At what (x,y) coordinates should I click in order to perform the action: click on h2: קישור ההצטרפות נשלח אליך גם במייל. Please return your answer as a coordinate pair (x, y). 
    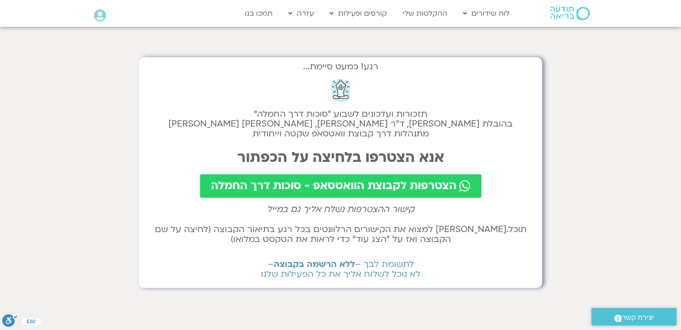
    Looking at the image, I should click on (340, 209).